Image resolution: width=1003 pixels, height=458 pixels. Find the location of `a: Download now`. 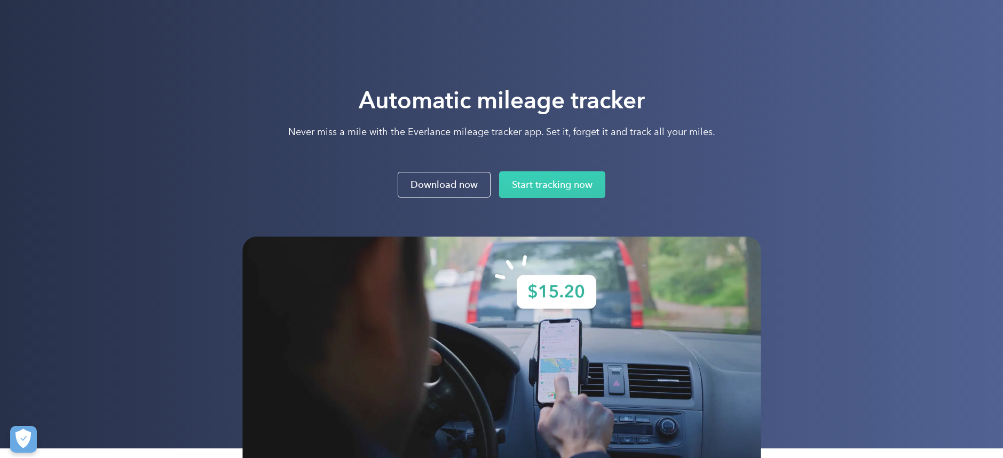

a: Download now is located at coordinates (444, 185).